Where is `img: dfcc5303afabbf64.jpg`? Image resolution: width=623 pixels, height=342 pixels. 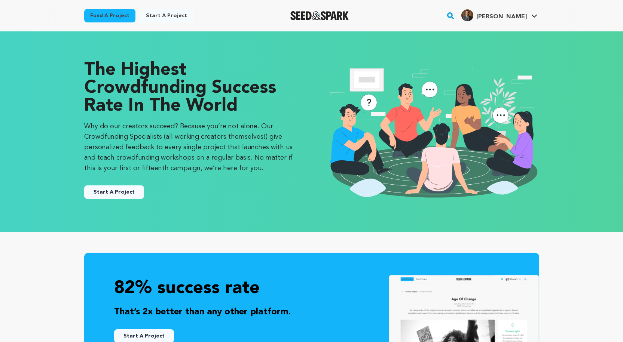 img: dfcc5303afabbf64.jpg is located at coordinates (467, 15).